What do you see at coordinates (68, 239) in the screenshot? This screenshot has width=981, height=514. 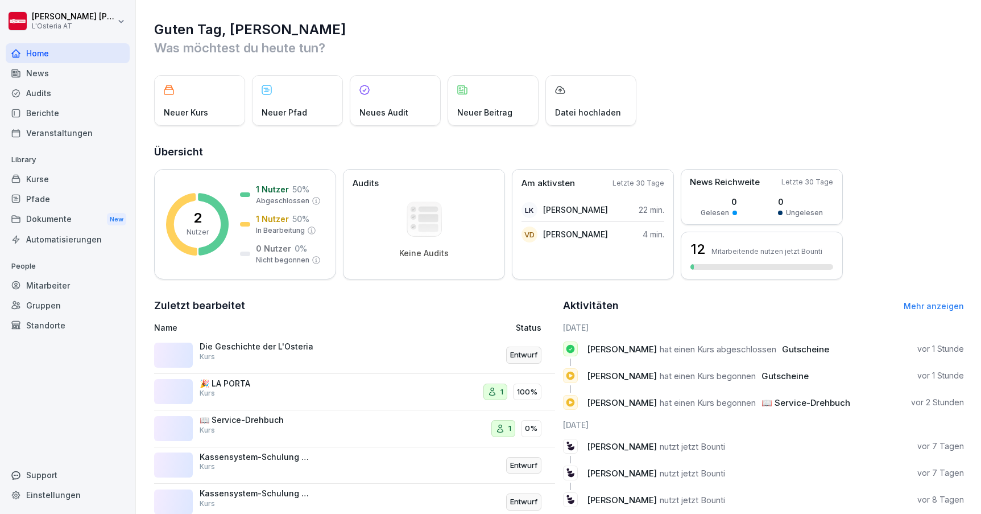 I see `div: Automatisierungen` at bounding box center [68, 239].